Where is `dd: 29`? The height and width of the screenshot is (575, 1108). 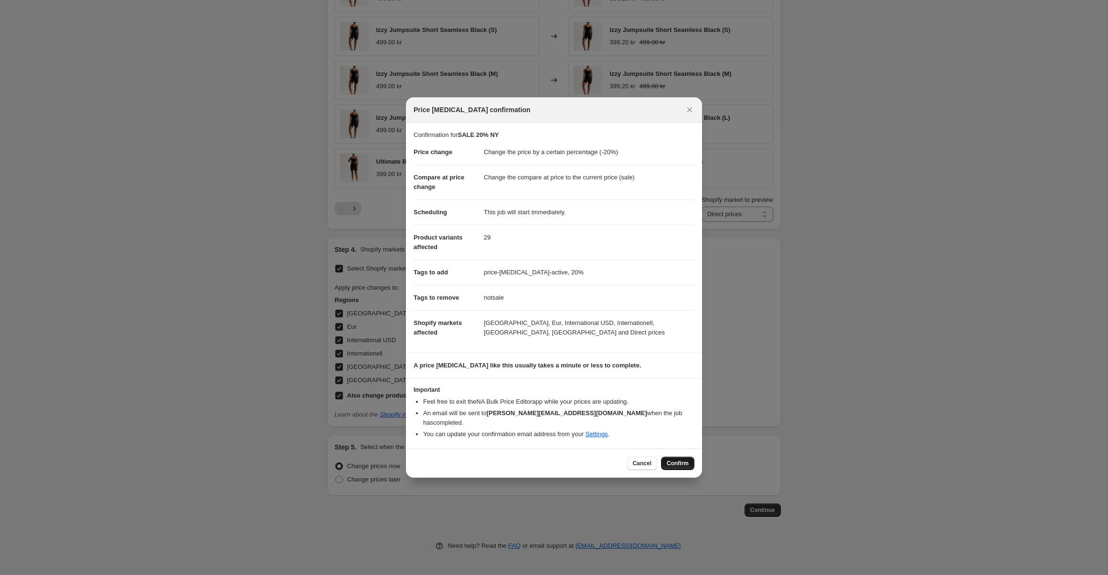 dd: 29 is located at coordinates (589, 237).